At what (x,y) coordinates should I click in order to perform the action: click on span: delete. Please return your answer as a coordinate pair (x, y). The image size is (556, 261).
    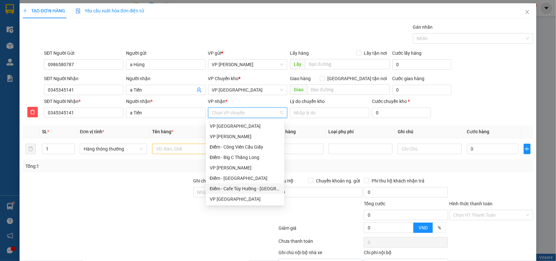
    Looking at the image, I should click on (33, 112).